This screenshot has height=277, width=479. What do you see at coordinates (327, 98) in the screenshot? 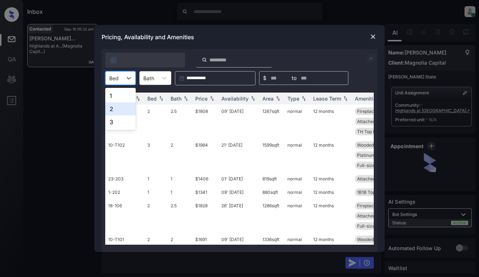
I see `div: Lease Term` at bounding box center [327, 98].